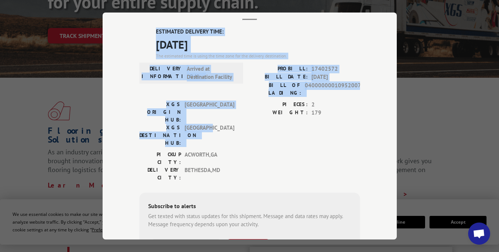  What do you see at coordinates (279, 104) in the screenshot?
I see `label: PIECES:` at bounding box center [279, 104].